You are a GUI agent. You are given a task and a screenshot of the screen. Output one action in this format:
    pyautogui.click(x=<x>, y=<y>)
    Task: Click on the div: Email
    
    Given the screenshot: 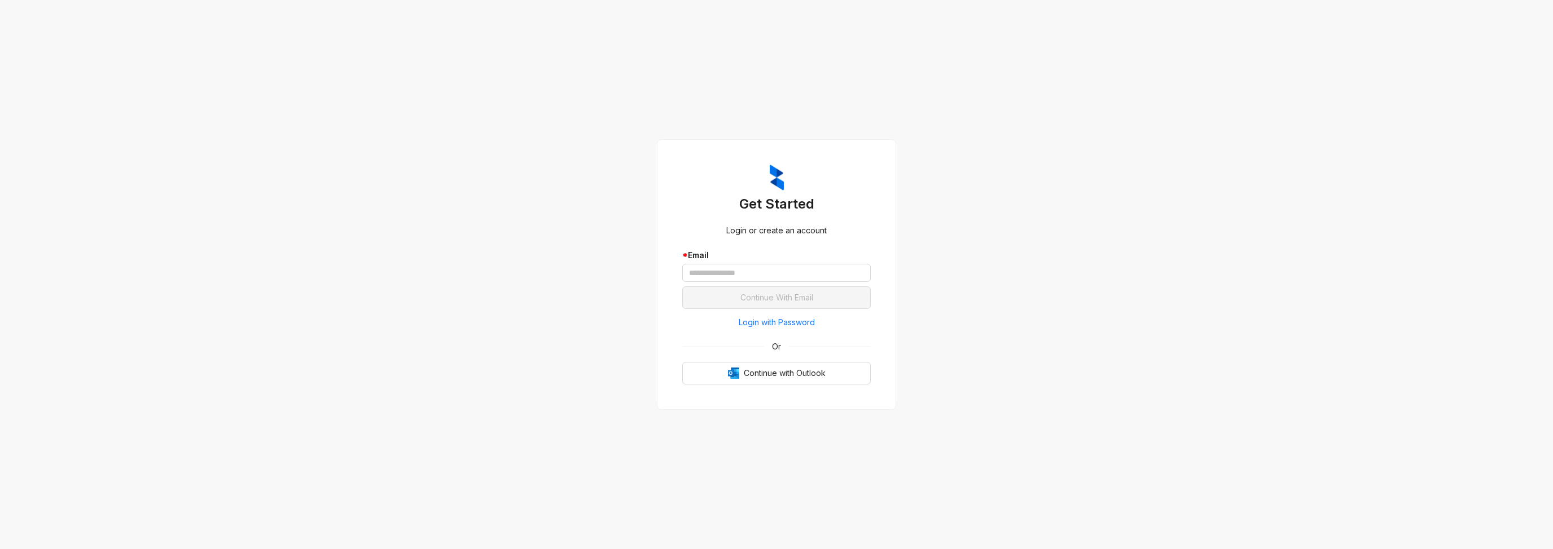 What is the action you would take?
    pyautogui.click(x=776, y=256)
    